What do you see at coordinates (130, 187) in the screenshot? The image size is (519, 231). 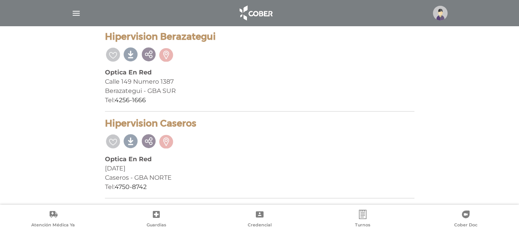 I see `a: 4750-8742` at bounding box center [130, 187].